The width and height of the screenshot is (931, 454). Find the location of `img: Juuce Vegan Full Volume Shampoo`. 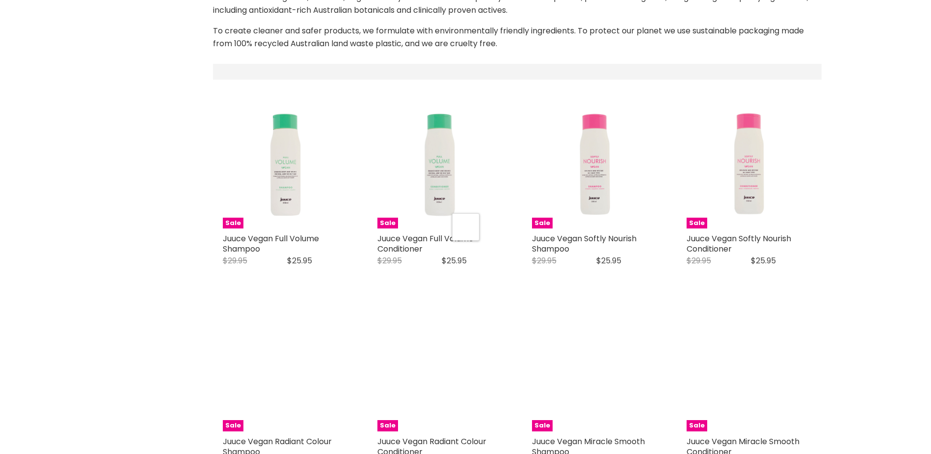

img: Juuce Vegan Full Volume Shampoo is located at coordinates (285, 165).